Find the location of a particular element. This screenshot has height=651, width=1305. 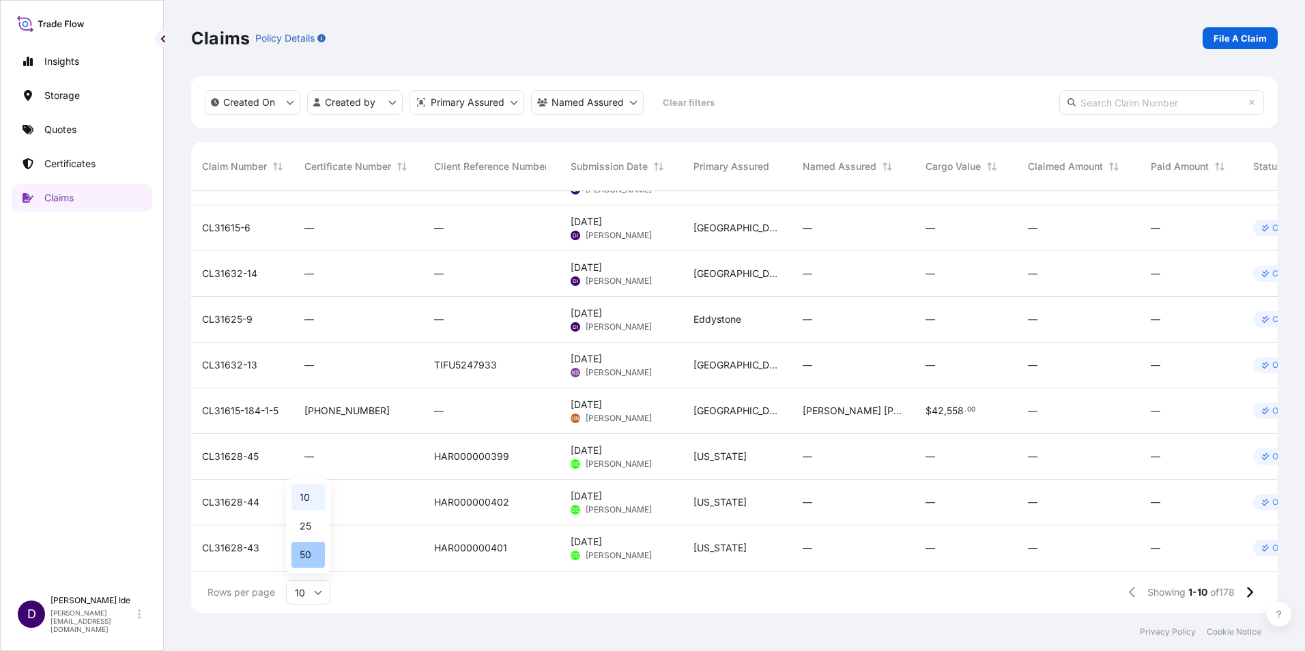

span: 00 is located at coordinates (971, 409).